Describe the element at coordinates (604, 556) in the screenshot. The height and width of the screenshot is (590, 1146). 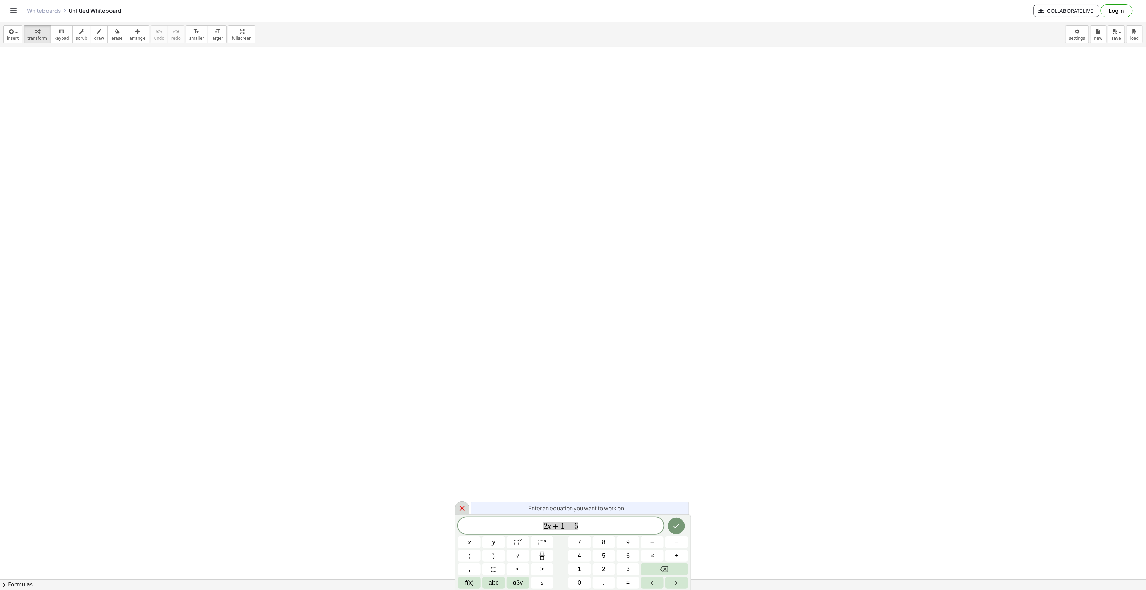
I see `button: 5` at that location.